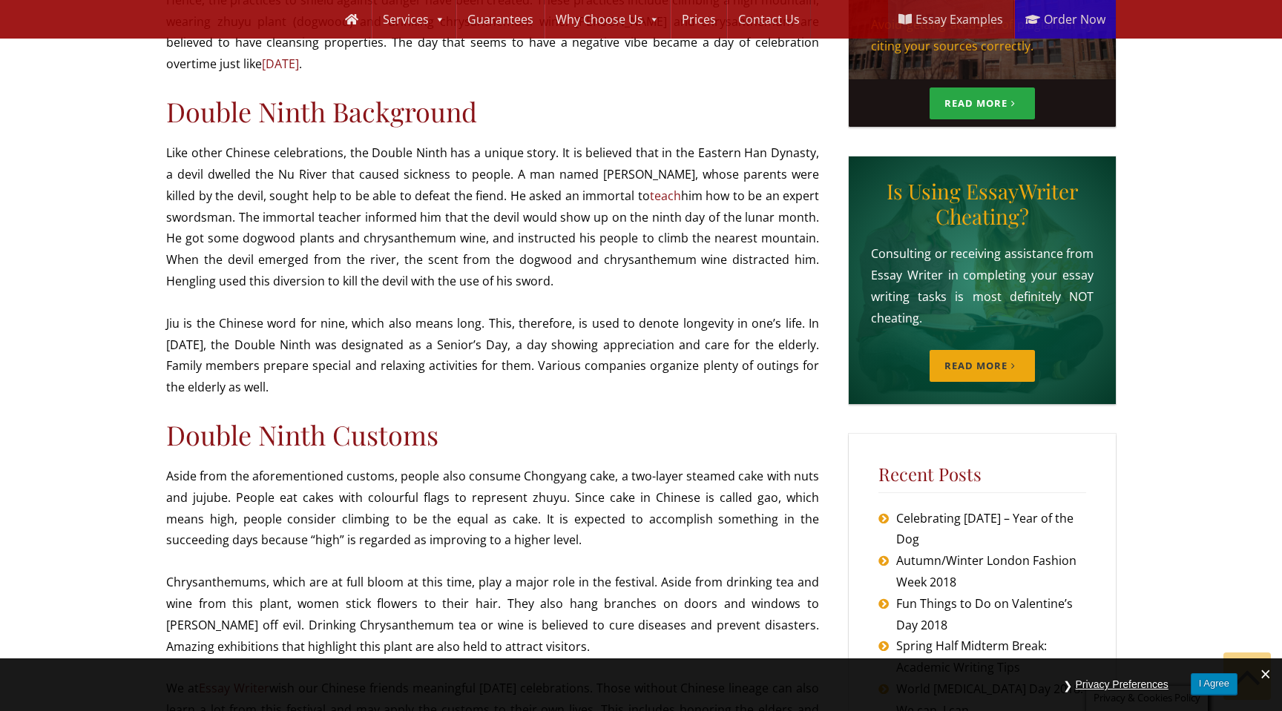 This screenshot has width=1282, height=711. I want to click on button: I Agree, so click(1213, 684).